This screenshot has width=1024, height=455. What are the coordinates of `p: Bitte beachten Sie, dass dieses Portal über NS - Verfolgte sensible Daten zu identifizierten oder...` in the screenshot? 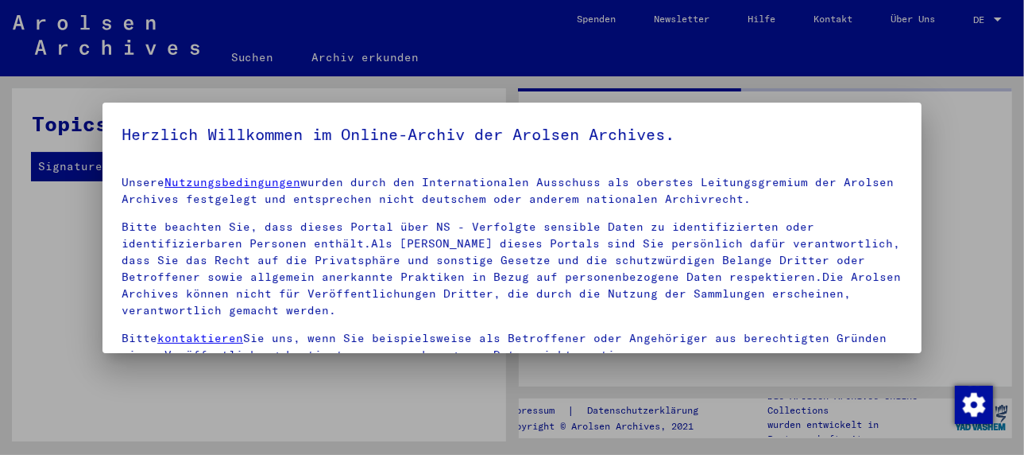 It's located at (512, 269).